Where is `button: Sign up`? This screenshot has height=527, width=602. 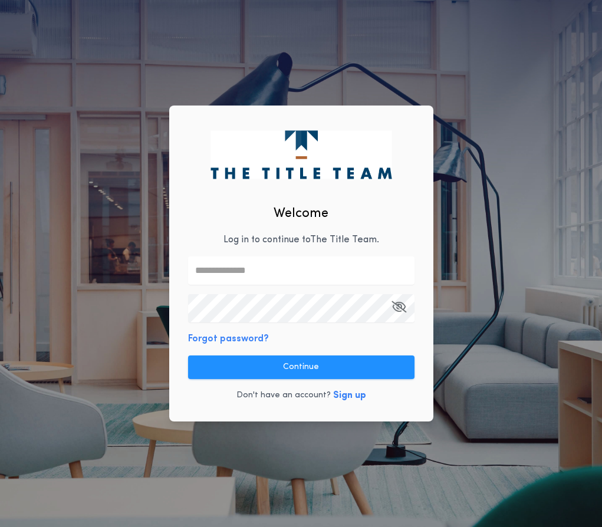
button: Sign up is located at coordinates (350, 396).